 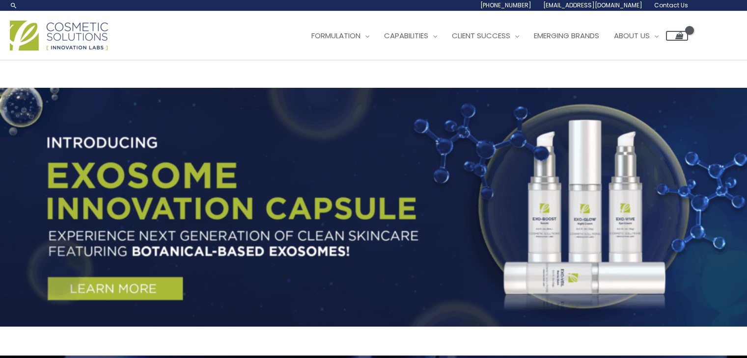 I want to click on span: Client Success, so click(x=481, y=35).